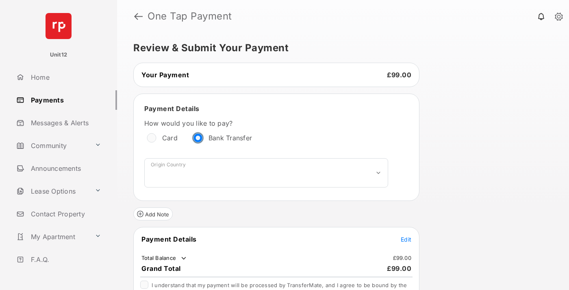  What do you see at coordinates (406, 239) in the screenshot?
I see `span: Edit` at bounding box center [406, 239].